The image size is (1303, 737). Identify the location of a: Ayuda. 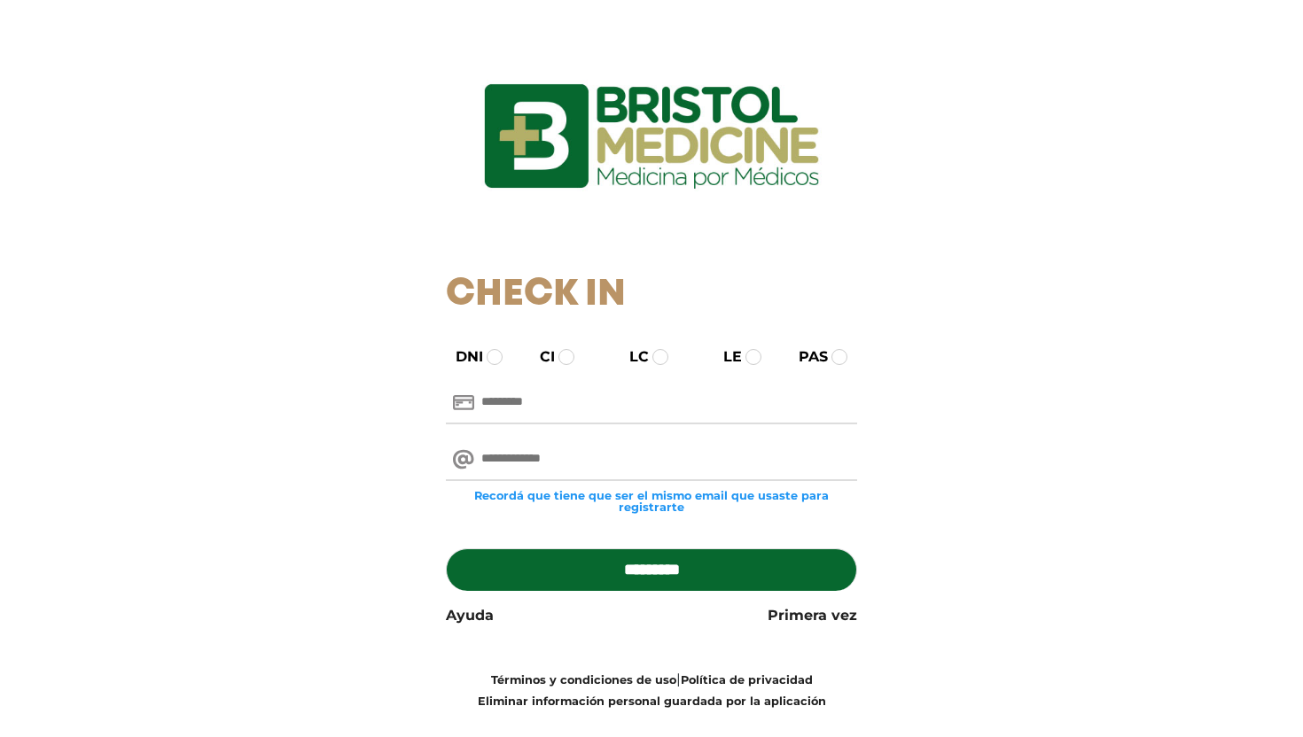
(470, 616).